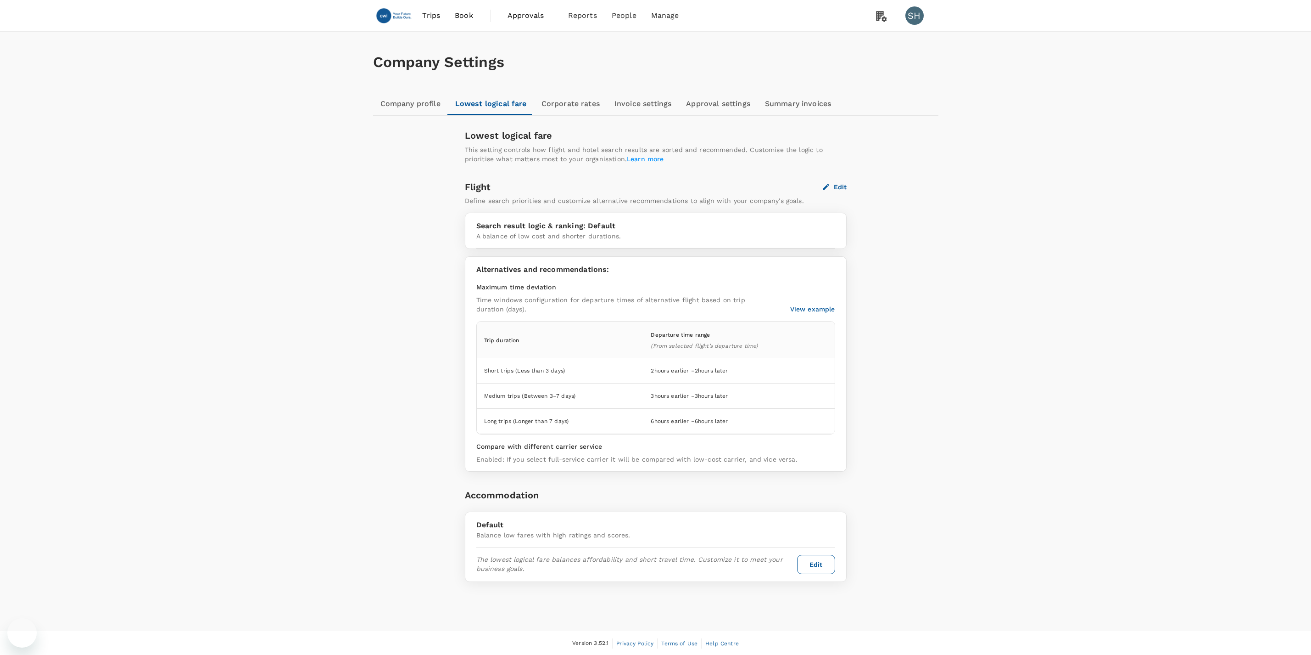  Describe the element at coordinates (656, 459) in the screenshot. I see `p: Enabled: If you select full-service carrier it will be compared with low-cost carrier, and vice v...` at that location.